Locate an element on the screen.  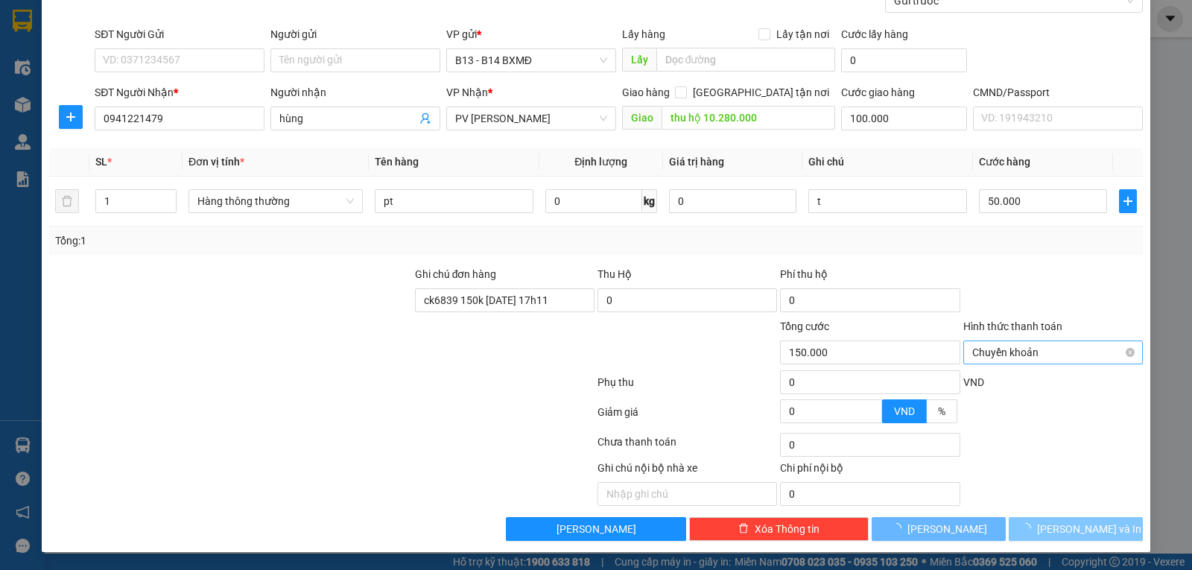
input: Cước lấy hàng is located at coordinates (904, 60).